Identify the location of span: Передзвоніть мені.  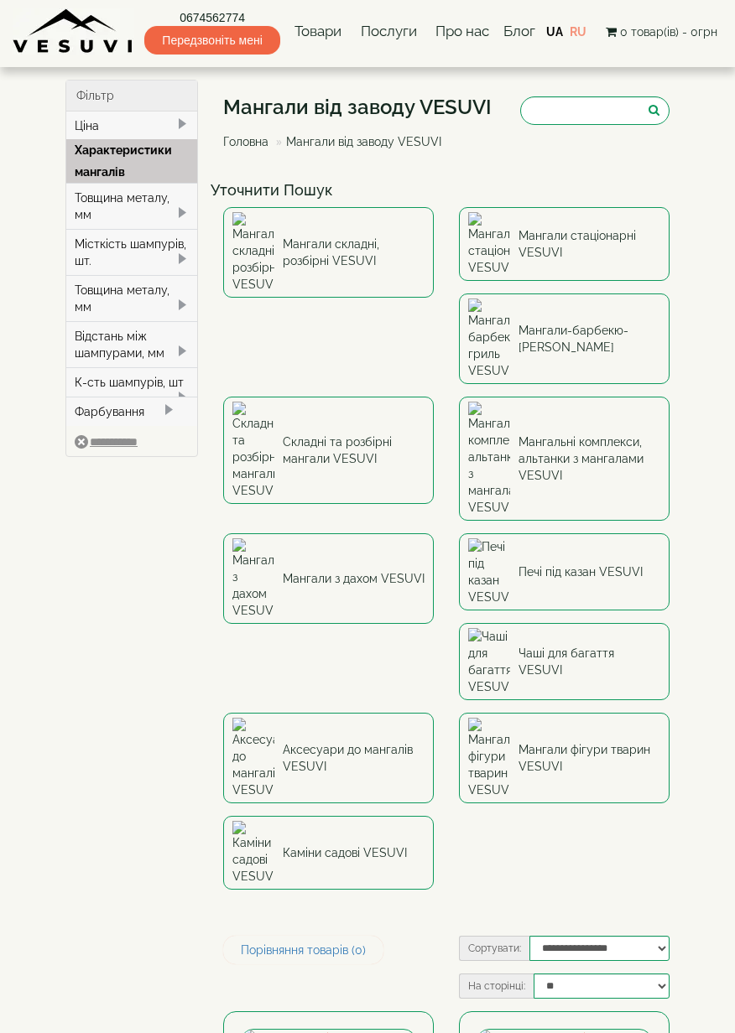
(211, 40).